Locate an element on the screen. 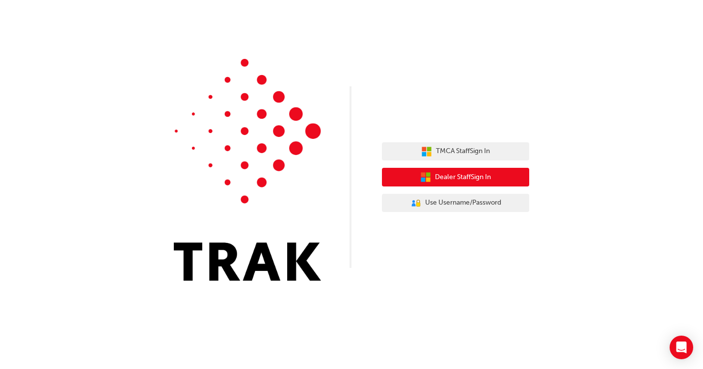 The height and width of the screenshot is (369, 703). div: Open Intercom Messenger is located at coordinates (681, 347).